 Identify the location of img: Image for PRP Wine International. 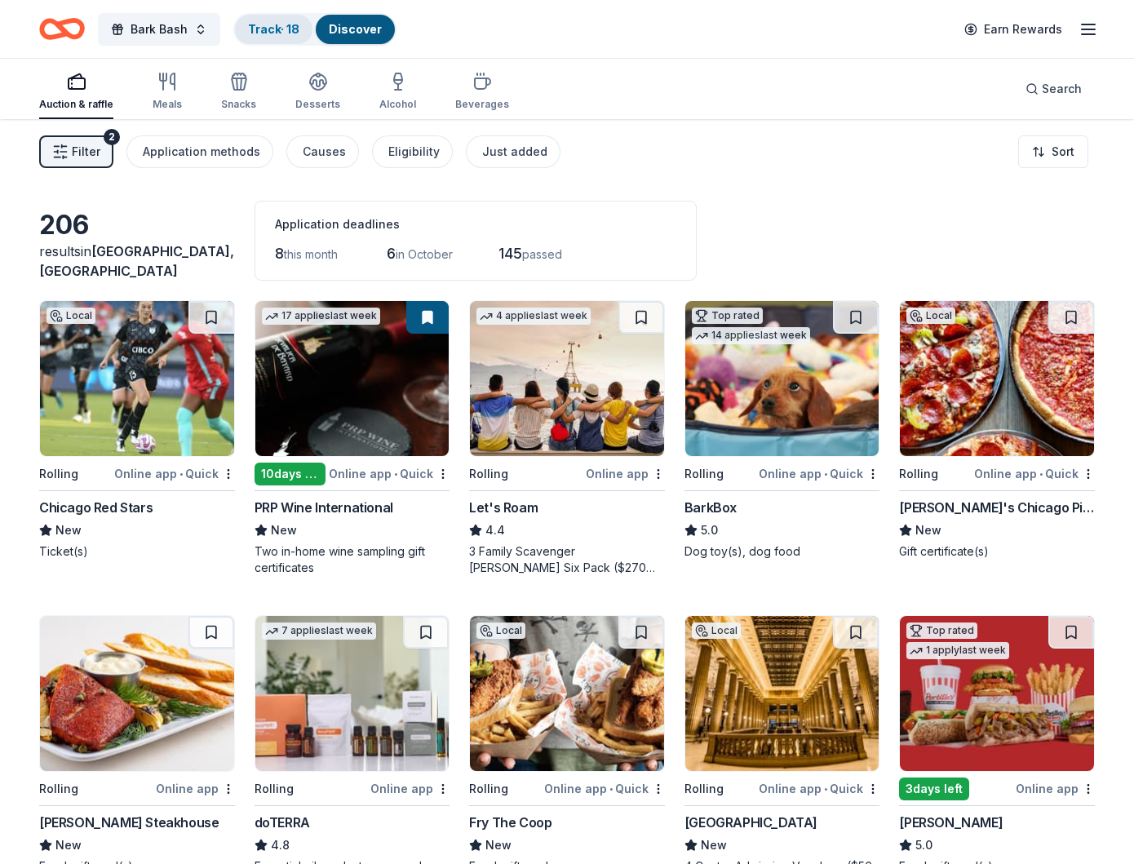
(352, 379).